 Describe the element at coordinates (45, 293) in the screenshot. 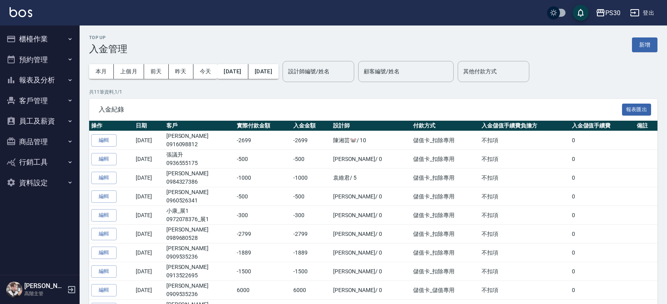

I see `p: 高階主管` at that location.